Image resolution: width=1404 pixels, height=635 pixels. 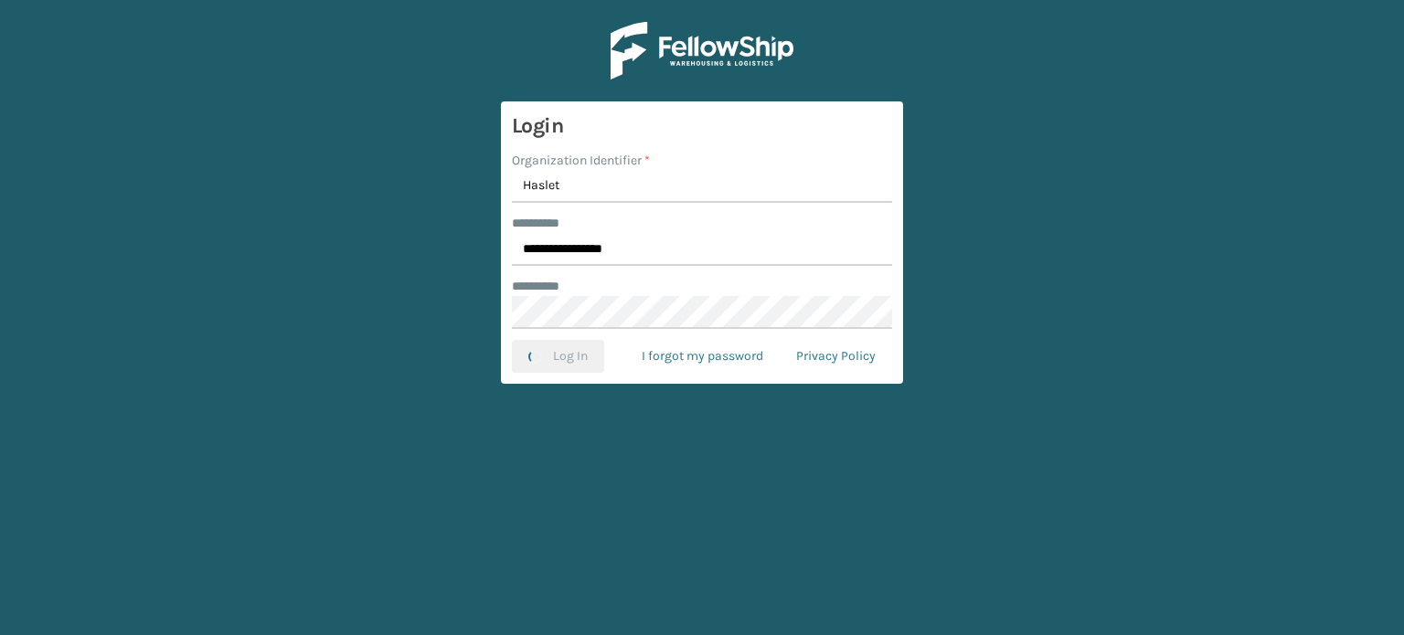 I want to click on label: Organization Identifier, so click(x=580, y=160).